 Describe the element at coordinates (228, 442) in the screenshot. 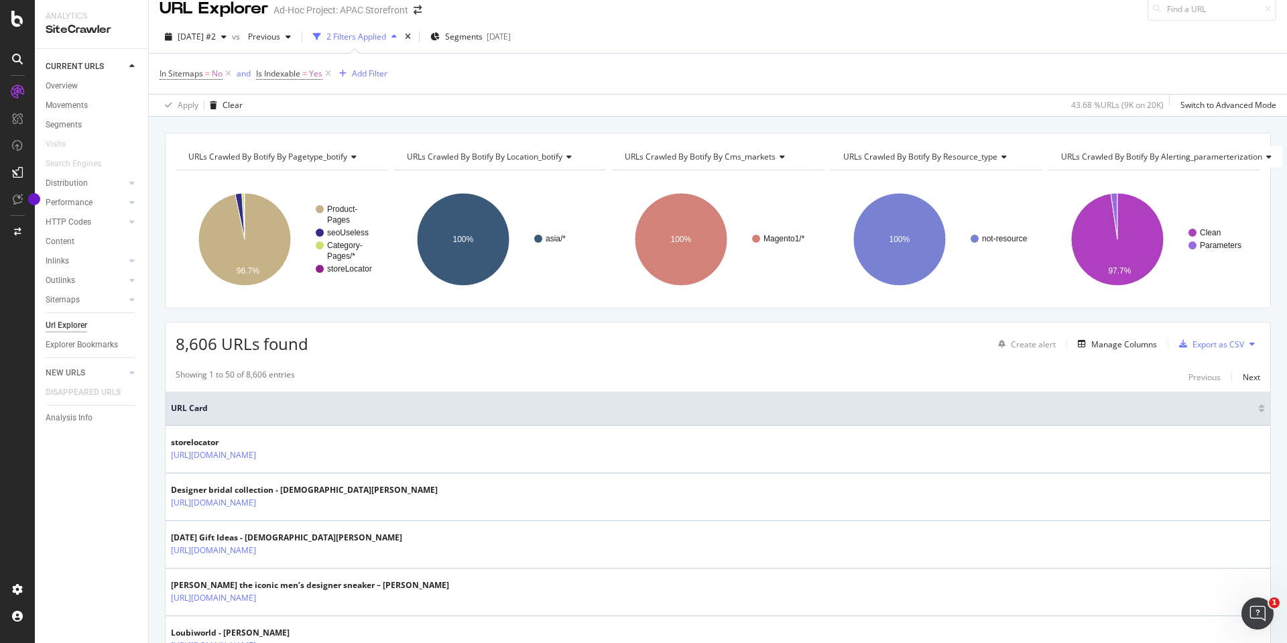

I see `div: storelocator` at that location.